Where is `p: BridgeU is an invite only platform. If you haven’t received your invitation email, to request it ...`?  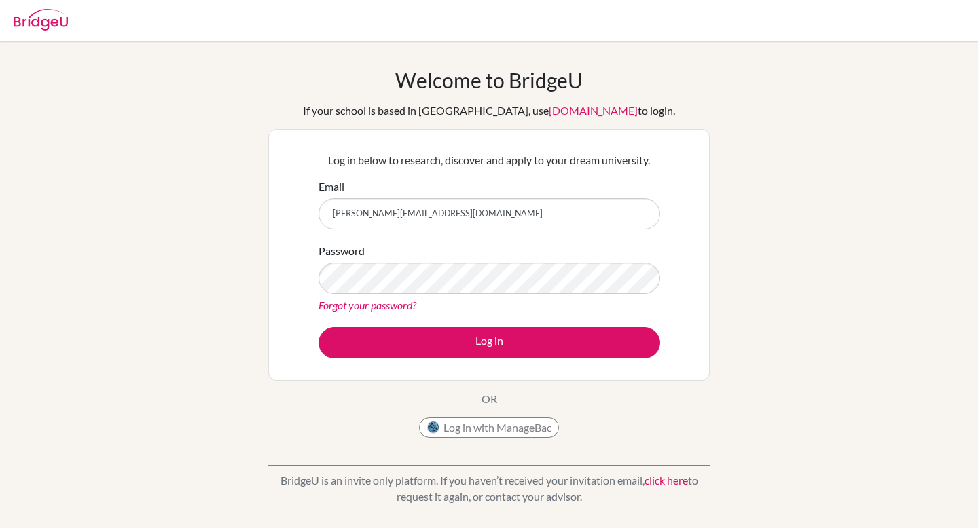 p: BridgeU is an invite only platform. If you haven’t received your invitation email, to request it ... is located at coordinates (489, 489).